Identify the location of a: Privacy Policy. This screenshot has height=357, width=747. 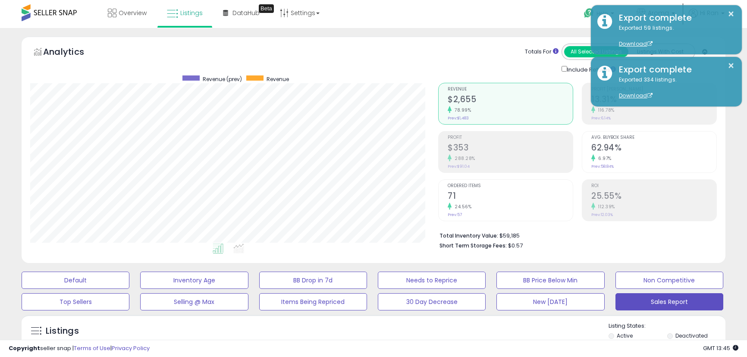
(131, 348).